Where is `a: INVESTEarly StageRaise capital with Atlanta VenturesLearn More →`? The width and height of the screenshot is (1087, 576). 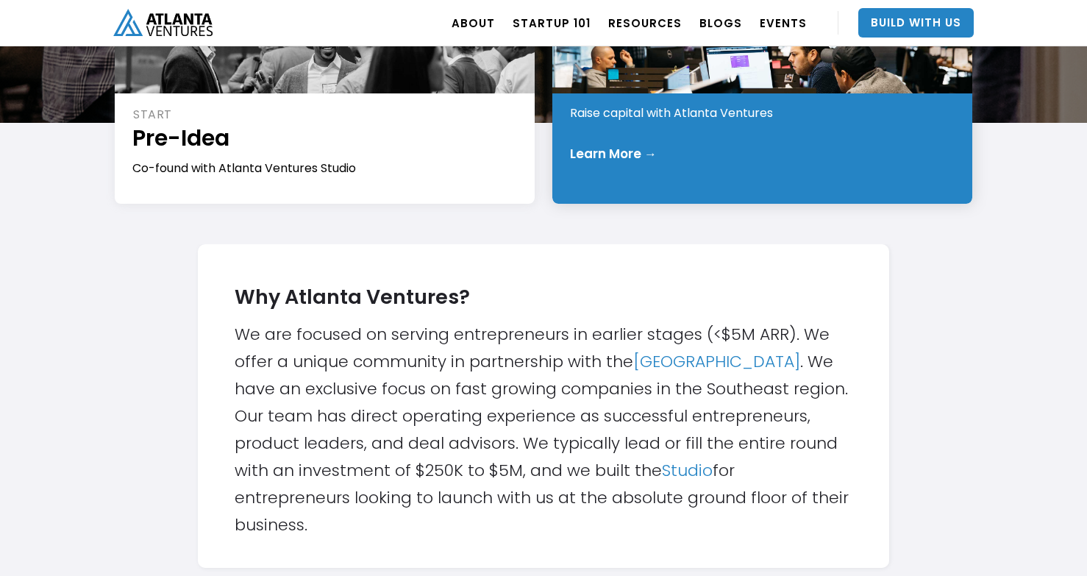 a: INVESTEarly StageRaise capital with Atlanta VenturesLearn More → is located at coordinates (762, 116).